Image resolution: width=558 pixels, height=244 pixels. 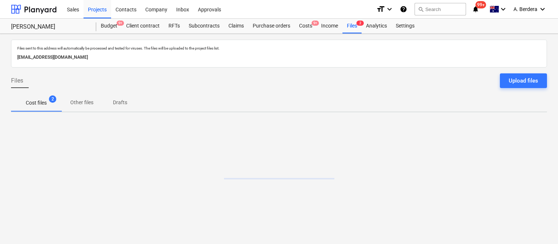 I want to click on div: Purchase orders, so click(x=271, y=26).